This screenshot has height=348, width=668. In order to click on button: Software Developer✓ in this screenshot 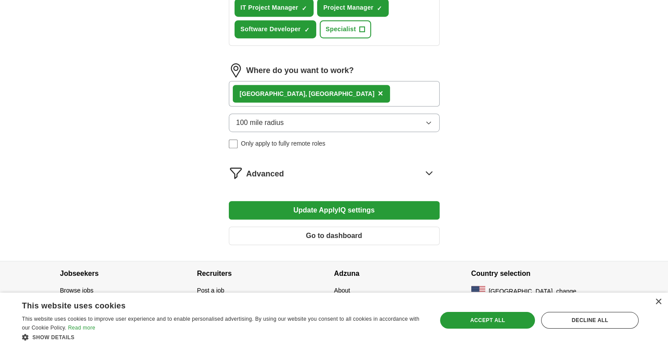, I will do `click(276, 29)`.